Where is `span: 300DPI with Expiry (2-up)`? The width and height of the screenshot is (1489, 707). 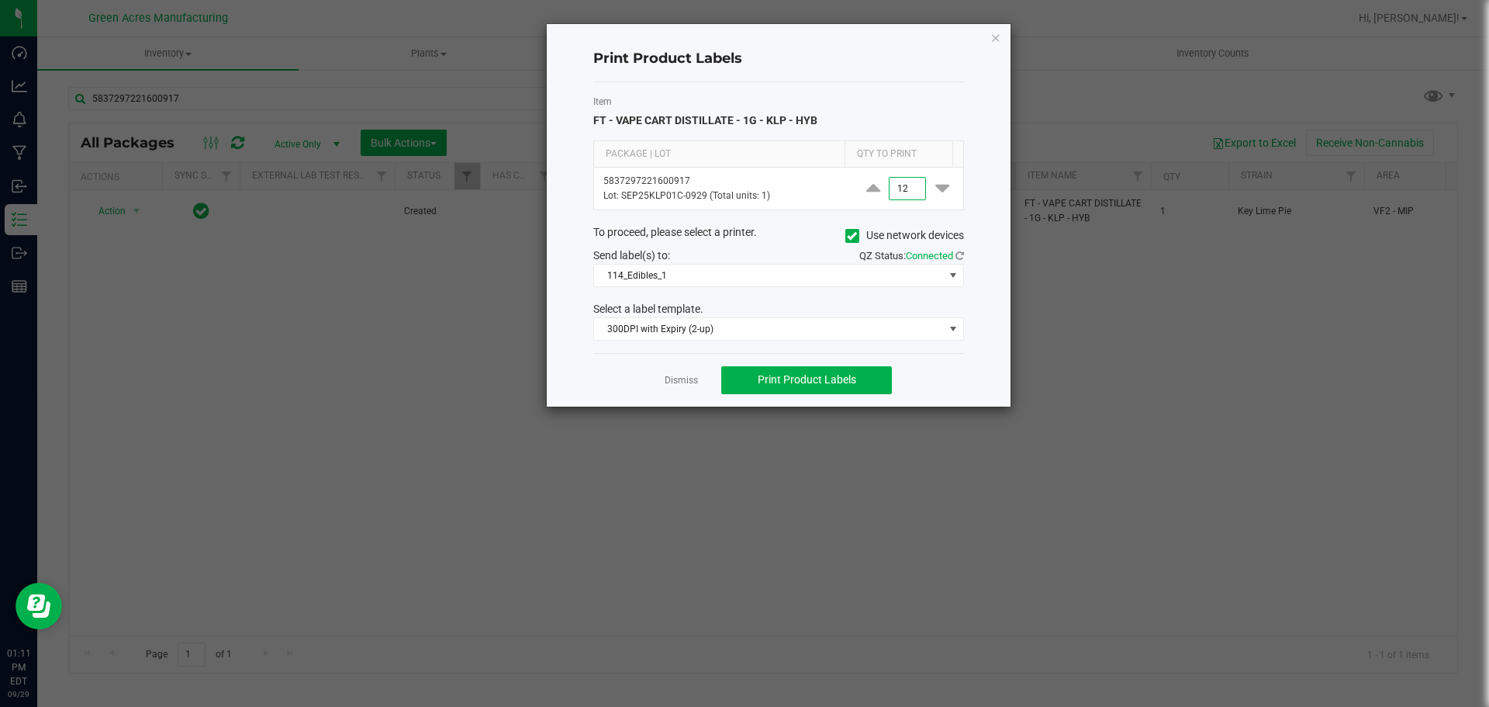
span: 300DPI with Expiry (2-up) is located at coordinates (769, 329).